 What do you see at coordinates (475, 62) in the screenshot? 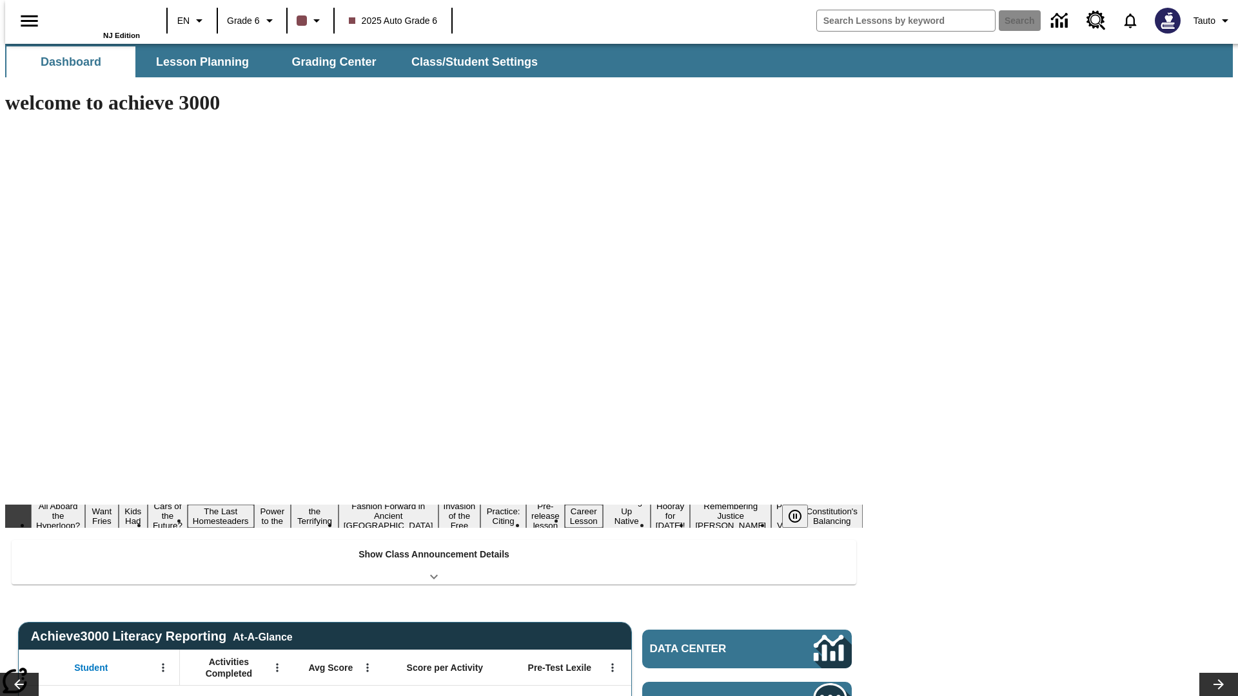
I see `span: Class/Student Settings` at bounding box center [475, 62].